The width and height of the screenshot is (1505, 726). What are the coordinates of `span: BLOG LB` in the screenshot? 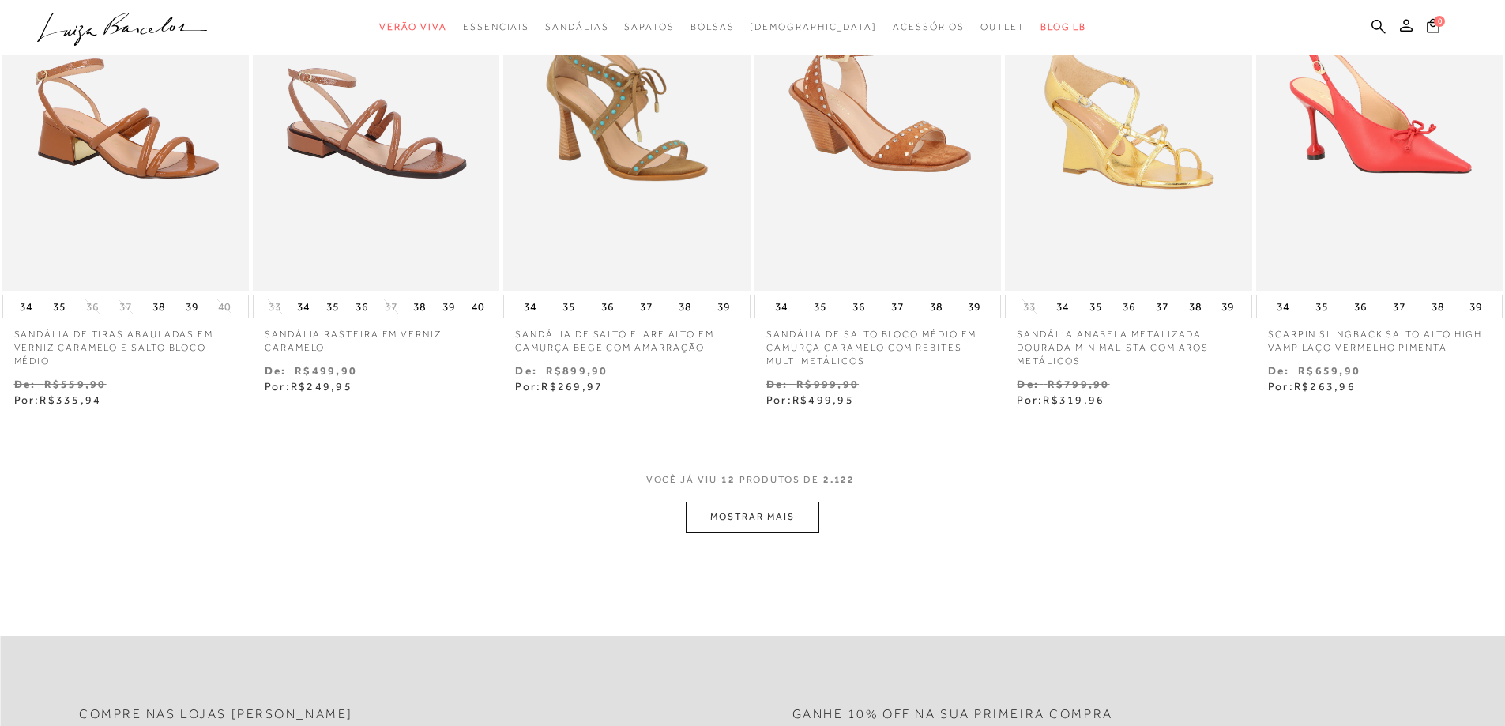 It's located at (1064, 27).